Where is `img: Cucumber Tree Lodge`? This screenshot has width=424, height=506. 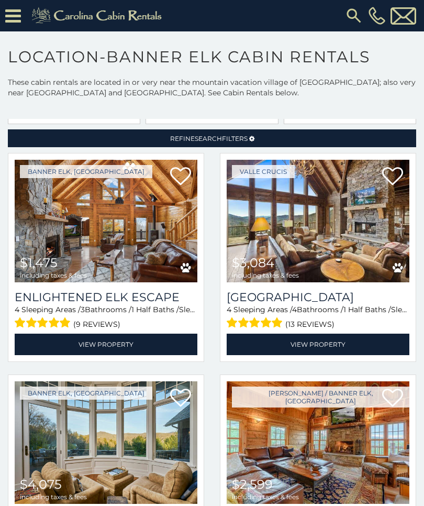
img: Cucumber Tree Lodge is located at coordinates (318, 221).